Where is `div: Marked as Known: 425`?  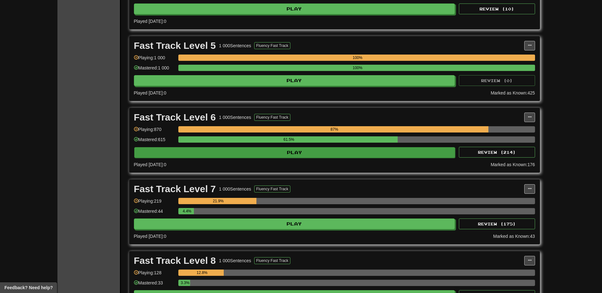 div: Marked as Known: 425 is located at coordinates (512, 93).